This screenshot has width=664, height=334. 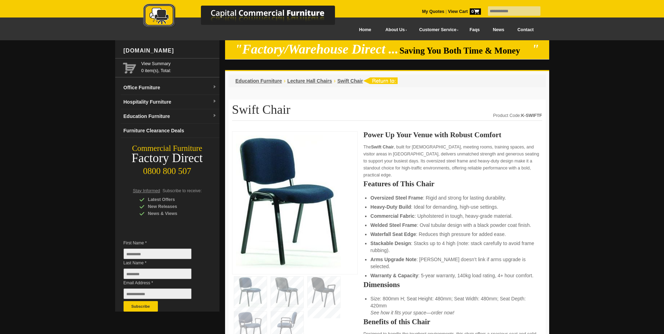 I want to click on a: View Cart0, so click(x=463, y=12).